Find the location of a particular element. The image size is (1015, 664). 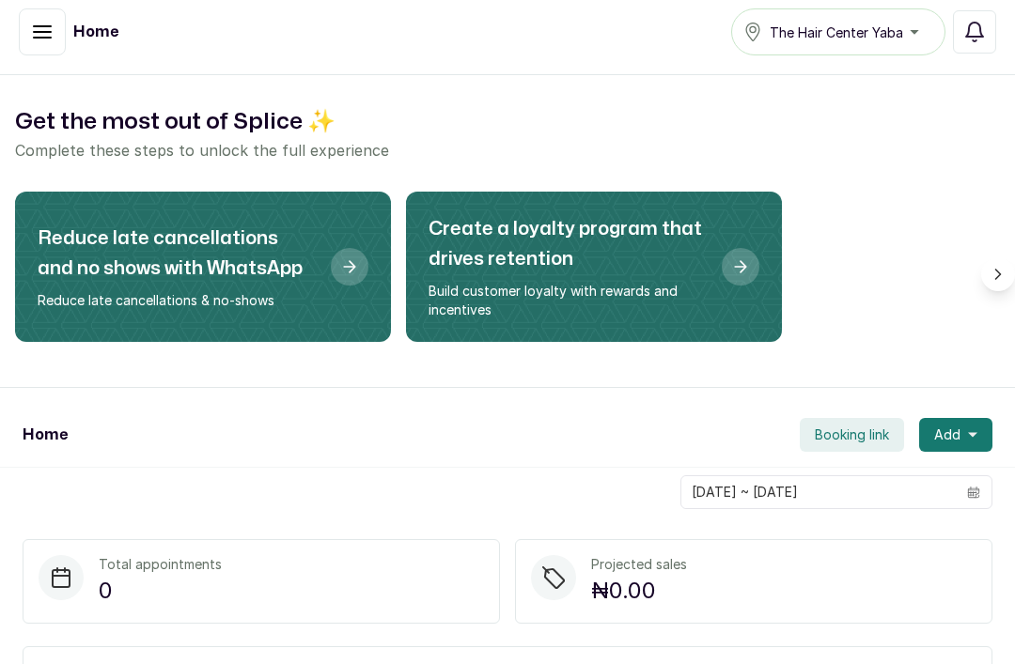

p: 0 is located at coordinates (160, 591).